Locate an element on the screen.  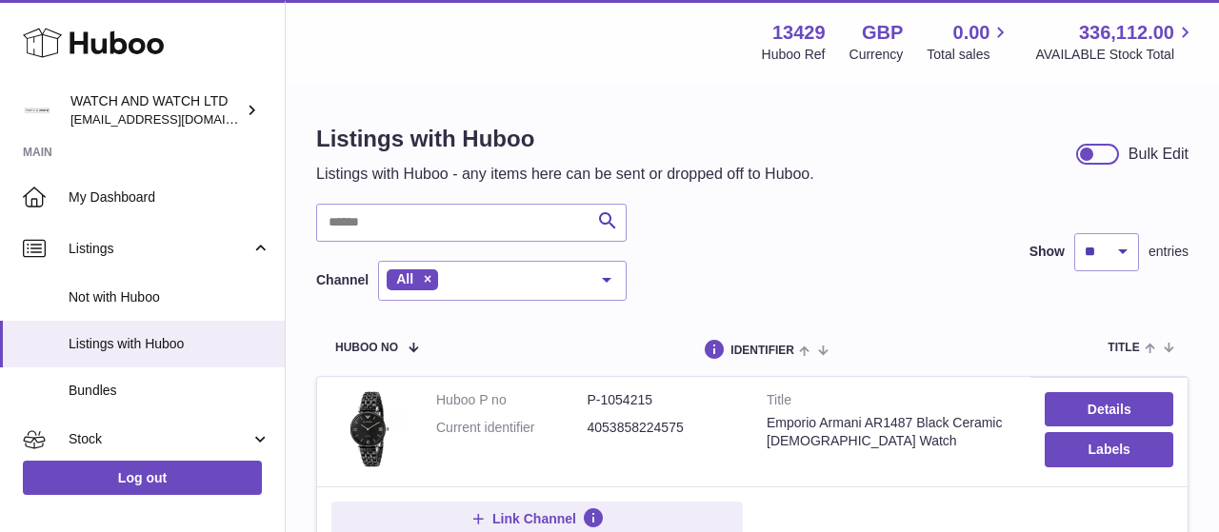
a: 336,112.00 AVAILABLE Stock Total is located at coordinates (1115, 42).